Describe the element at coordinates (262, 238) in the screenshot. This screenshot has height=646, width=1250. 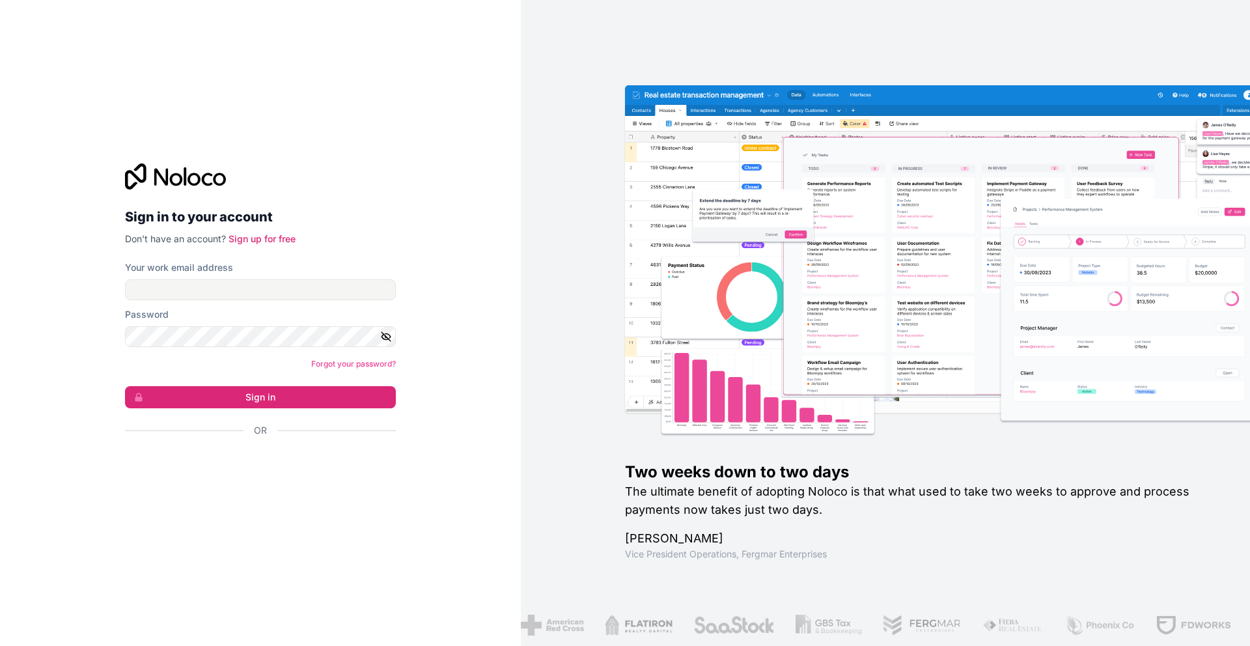
I see `a: Sign up for free` at that location.